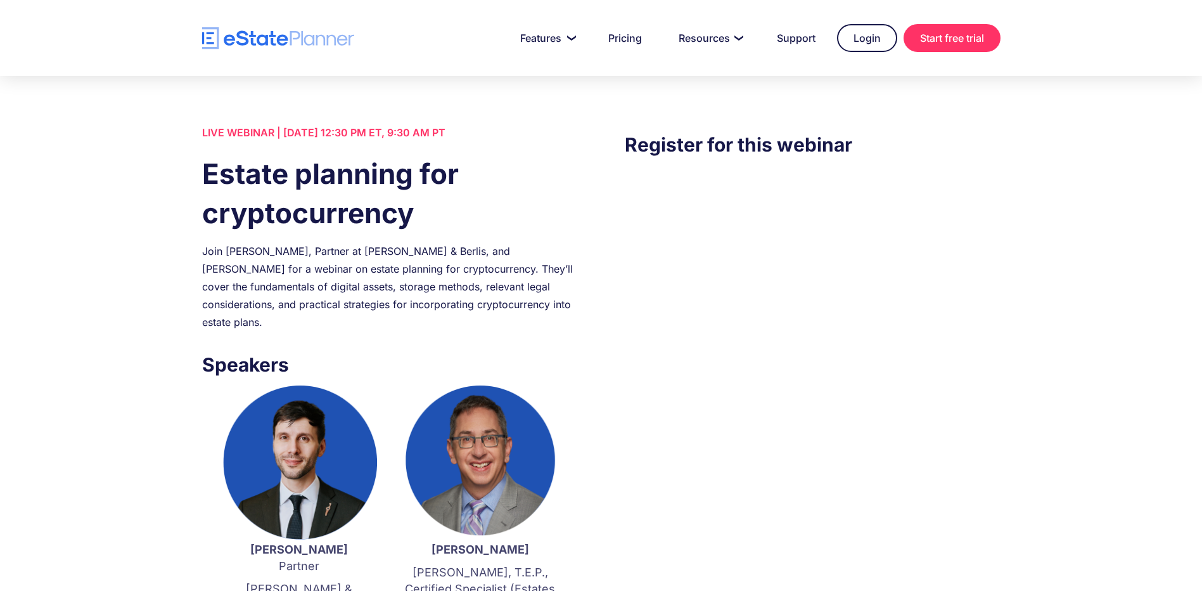  Describe the element at coordinates (299, 558) in the screenshot. I see `p: Partner` at that location.